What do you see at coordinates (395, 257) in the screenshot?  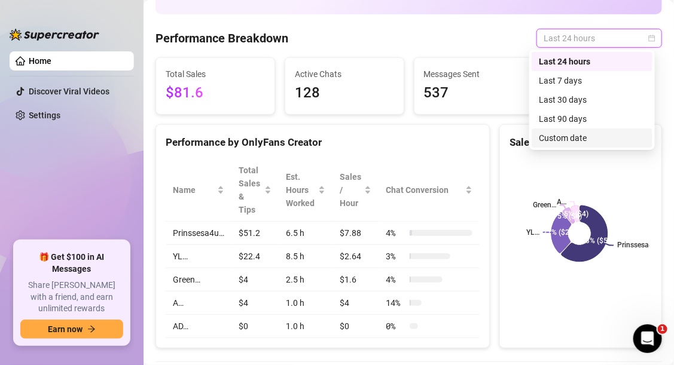 I see `span: 3 %` at bounding box center [395, 257].